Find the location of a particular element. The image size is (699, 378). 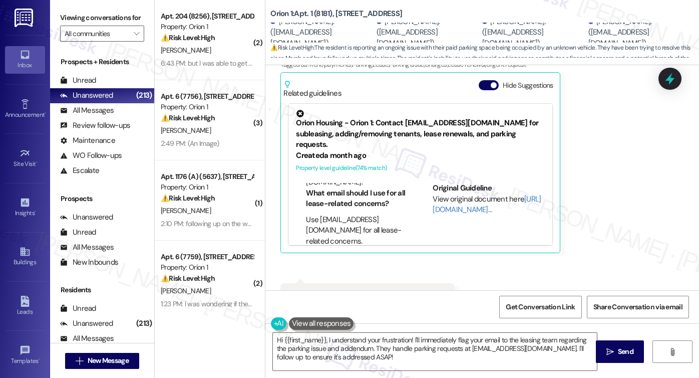

div: Review follow-ups is located at coordinates (95, 125).